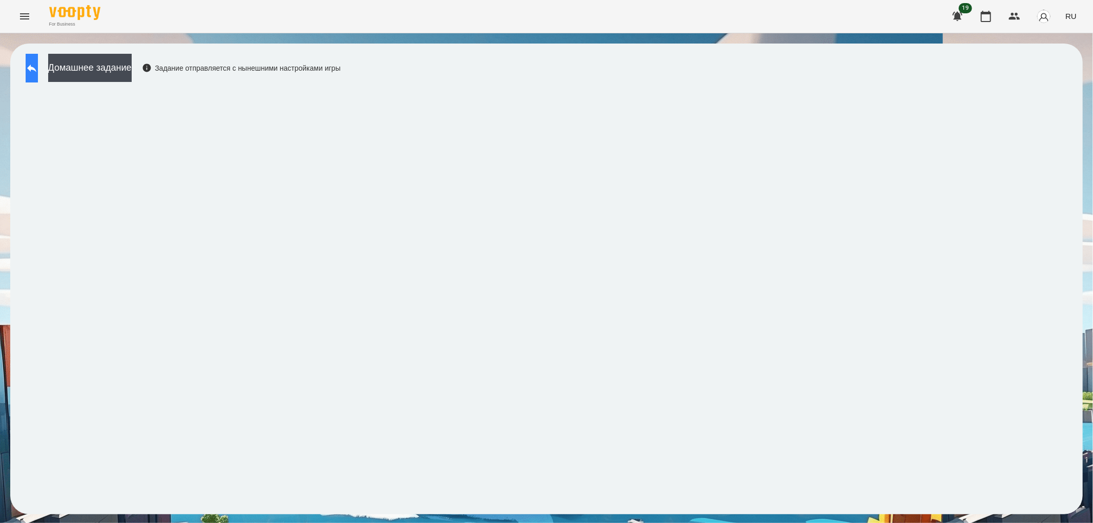  I want to click on span: 19, so click(965, 8).